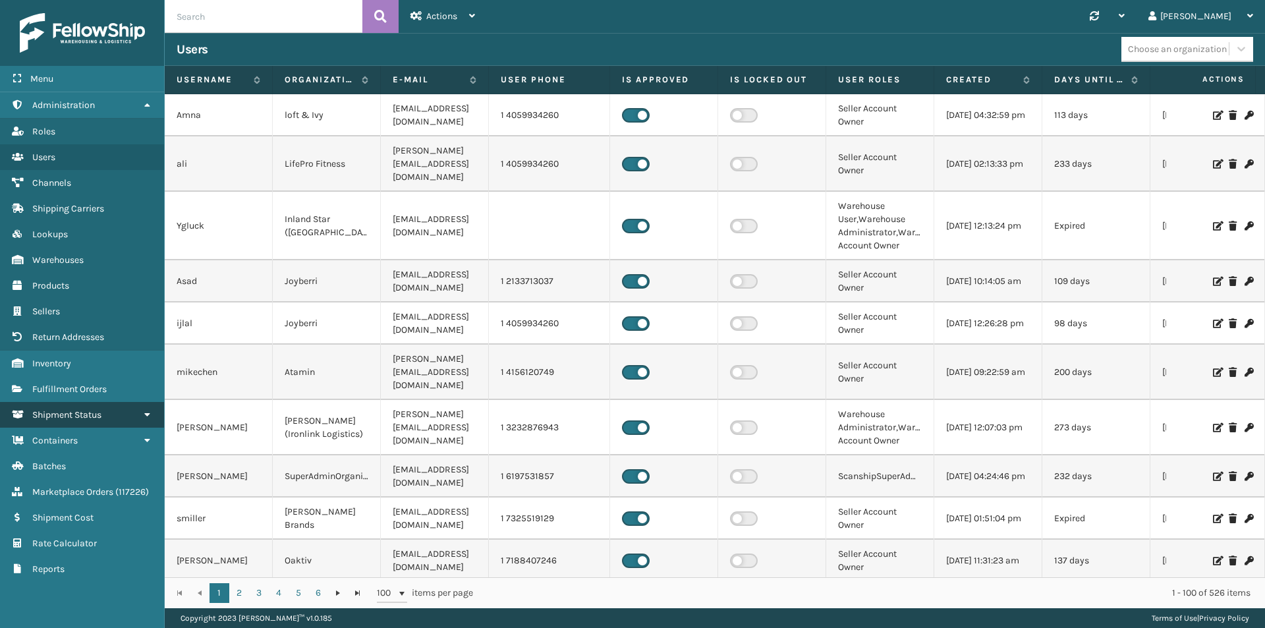 This screenshot has width=1265, height=628. Describe the element at coordinates (49, 466) in the screenshot. I see `span: Batches` at that location.